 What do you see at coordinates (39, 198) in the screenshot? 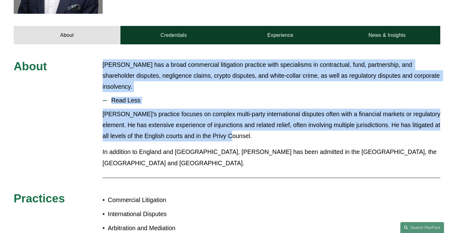
I see `span: Practices` at bounding box center [39, 198].